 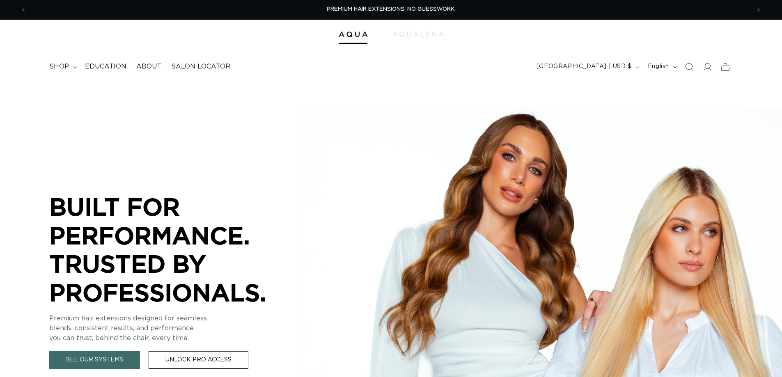 I want to click on span: shop, so click(x=59, y=66).